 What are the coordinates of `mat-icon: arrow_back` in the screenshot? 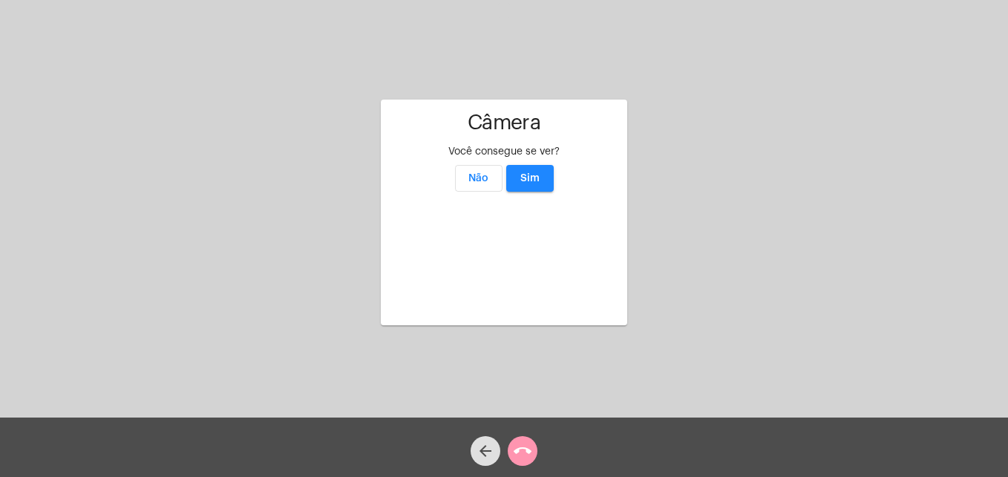 It's located at (485, 451).